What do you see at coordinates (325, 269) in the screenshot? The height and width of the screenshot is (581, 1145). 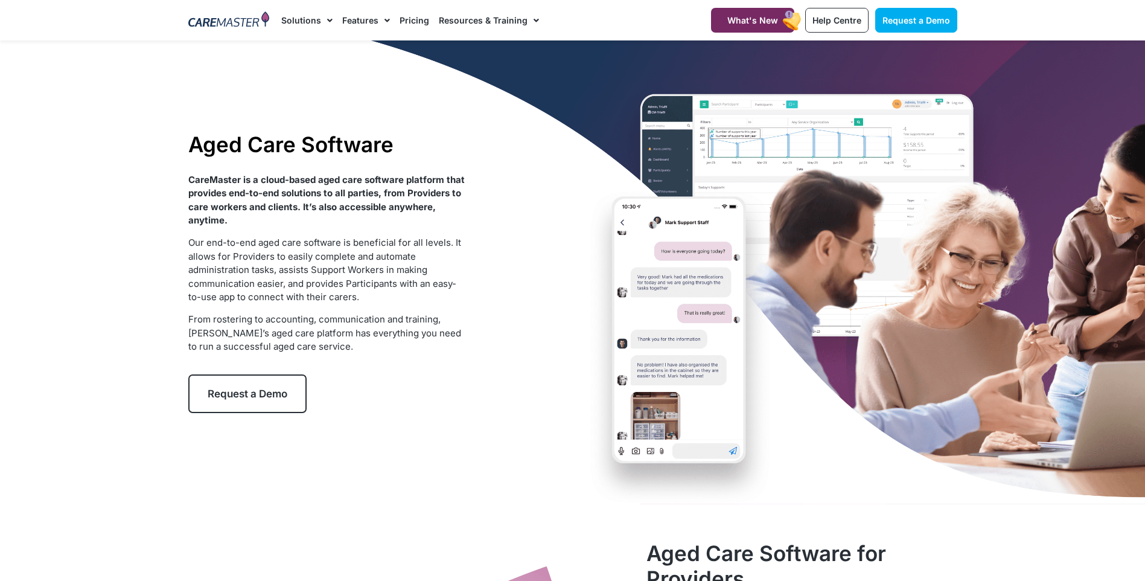 I see `span: Our end-to-end aged care software is beneficial for all levels. It allows for Providers to easily...` at bounding box center [325, 269].